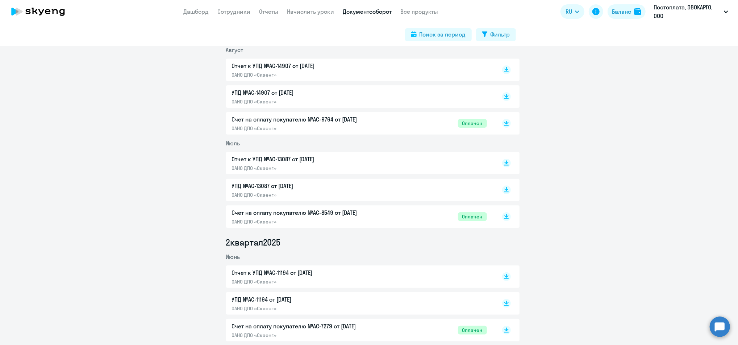 The height and width of the screenshot is (345, 738). What do you see at coordinates (442, 34) in the screenshot?
I see `div: Поиск за период` at bounding box center [442, 34].